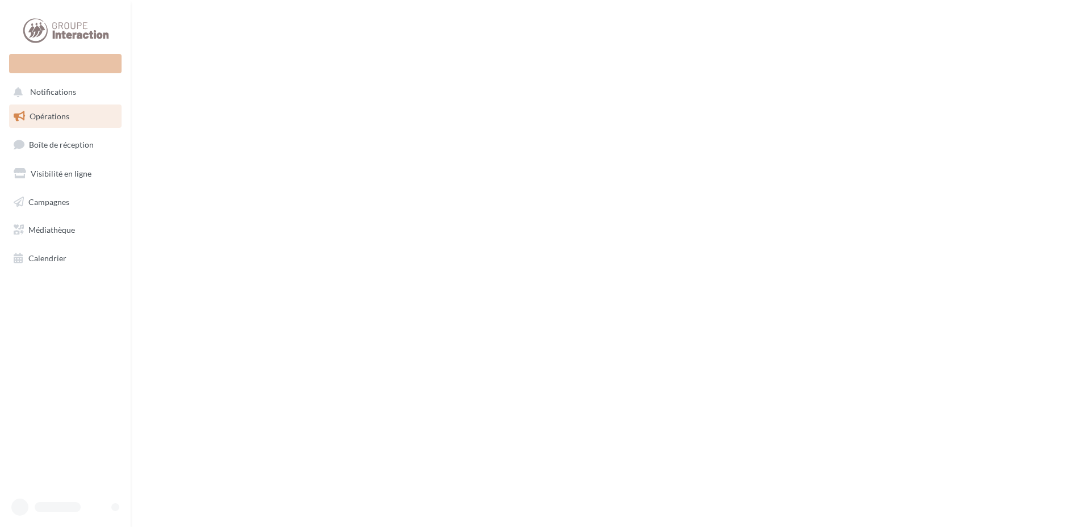 The image size is (1086, 527). Describe the element at coordinates (65, 202) in the screenshot. I see `a: Campagnes` at that location.